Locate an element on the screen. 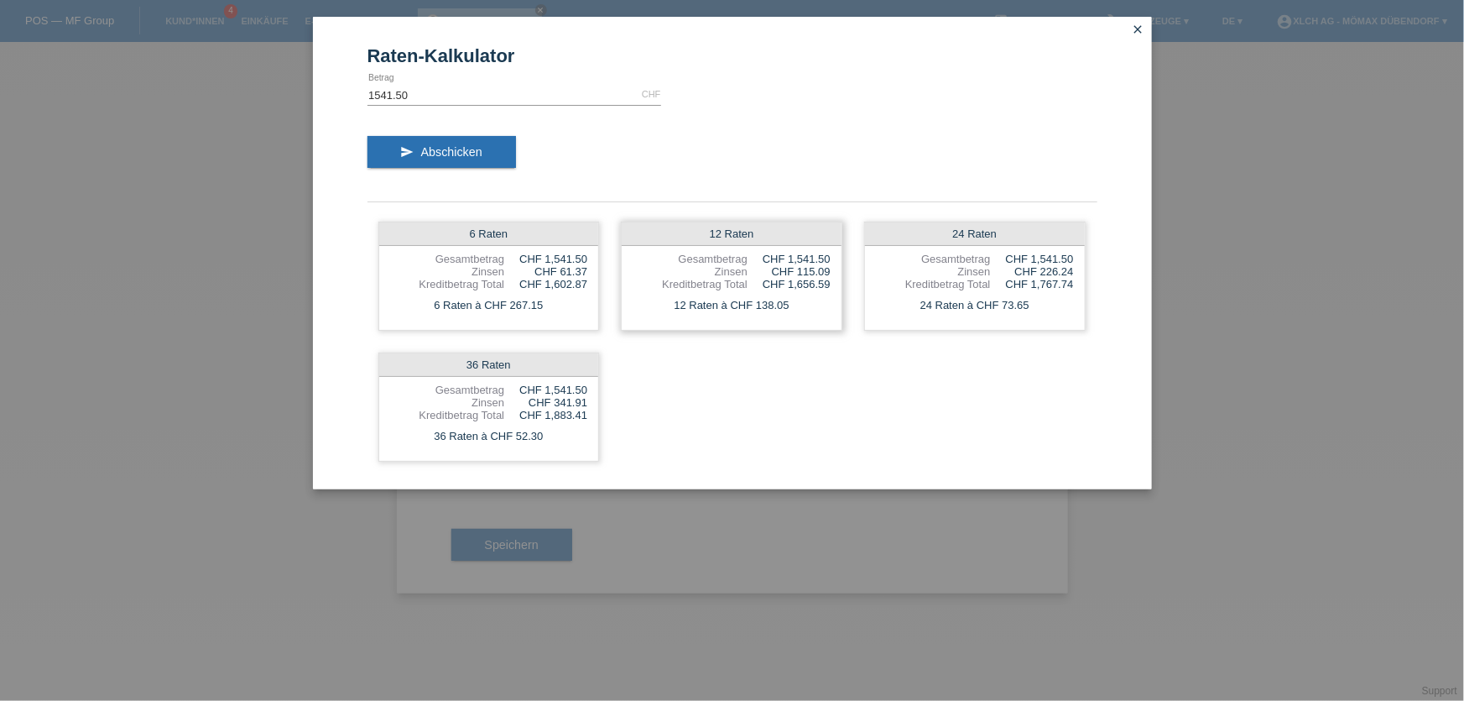  span: Abschicken is located at coordinates (451, 152).